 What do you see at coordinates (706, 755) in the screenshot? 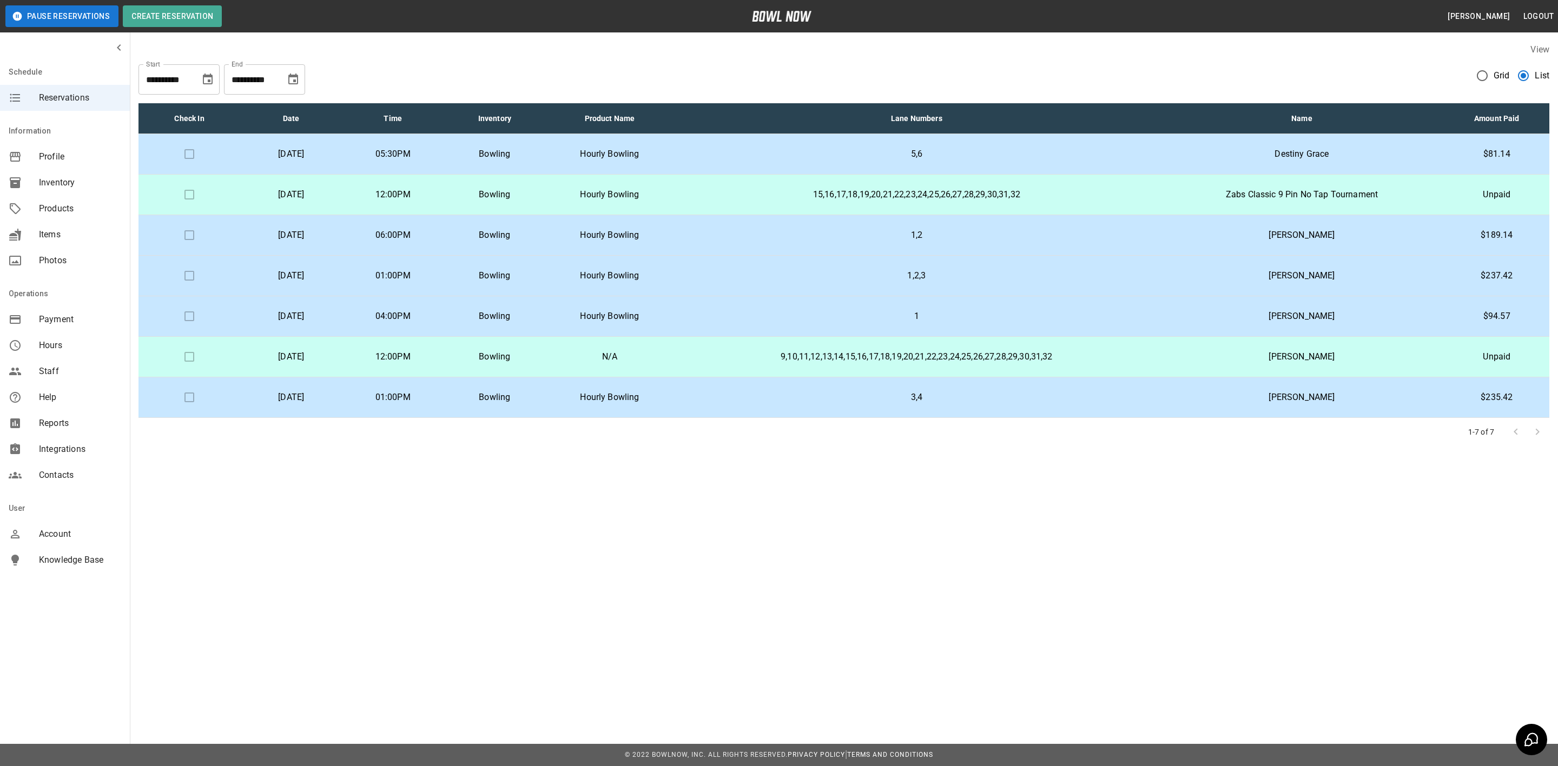
I see `span: © 2022 BowlNow, Inc. All Rights Reserved.` at bounding box center [706, 755].